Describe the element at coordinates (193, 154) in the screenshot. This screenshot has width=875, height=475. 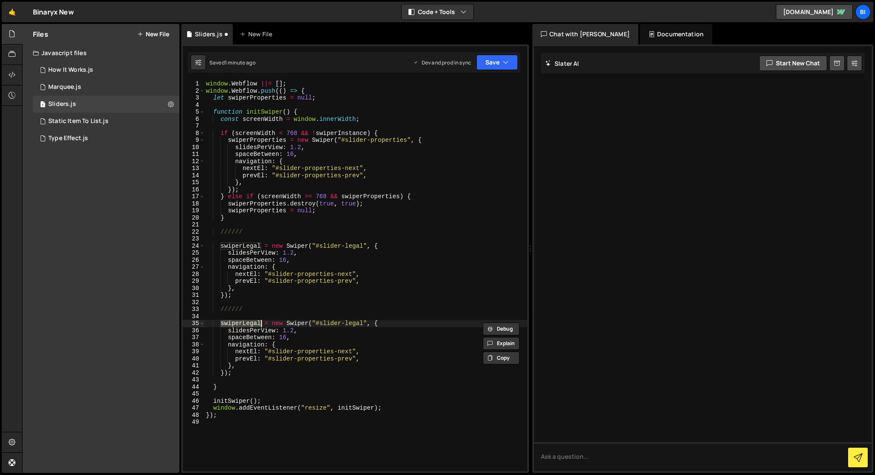
I see `div: 11` at that location.